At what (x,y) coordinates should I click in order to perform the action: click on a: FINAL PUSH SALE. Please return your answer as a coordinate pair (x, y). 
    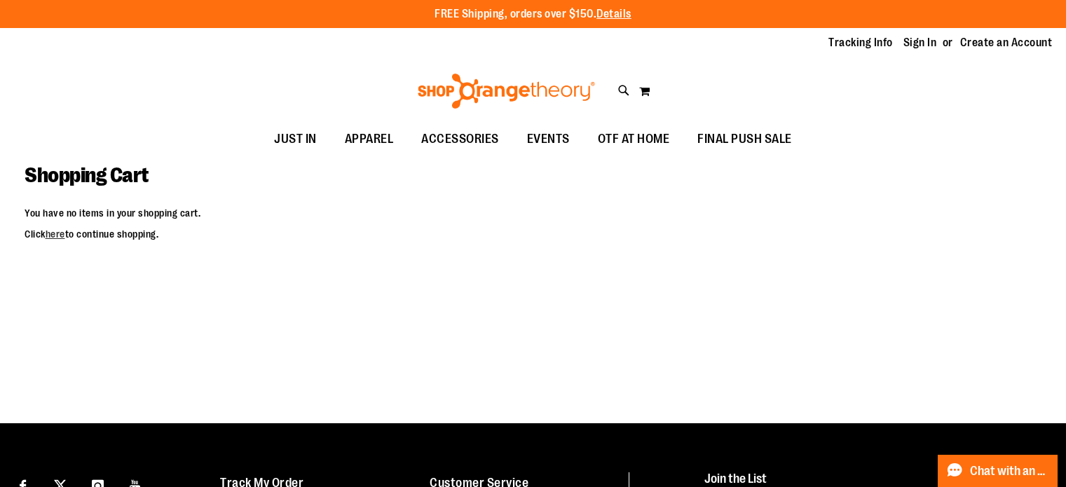
    Looking at the image, I should click on (744, 139).